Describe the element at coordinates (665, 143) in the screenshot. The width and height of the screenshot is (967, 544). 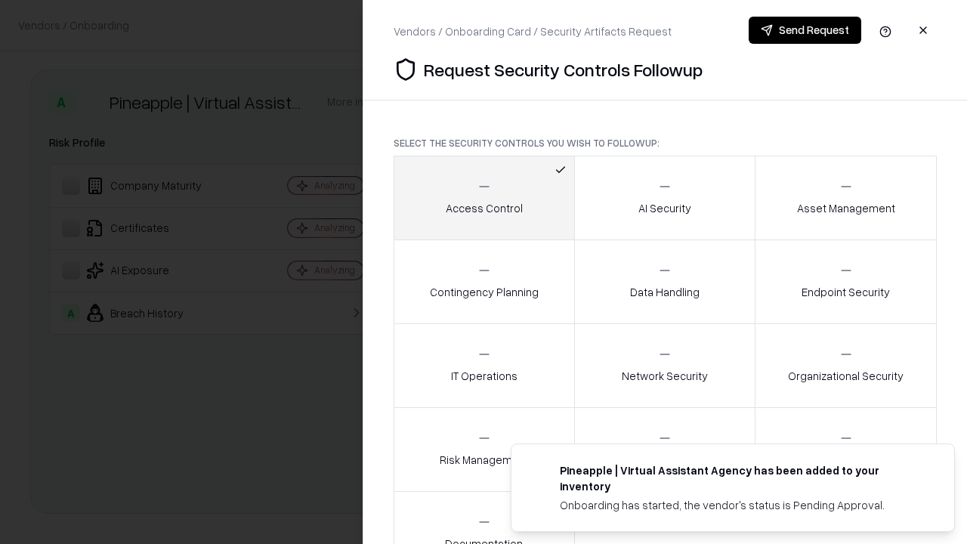
I see `p: Select the security controls you wish to followup:` at that location.